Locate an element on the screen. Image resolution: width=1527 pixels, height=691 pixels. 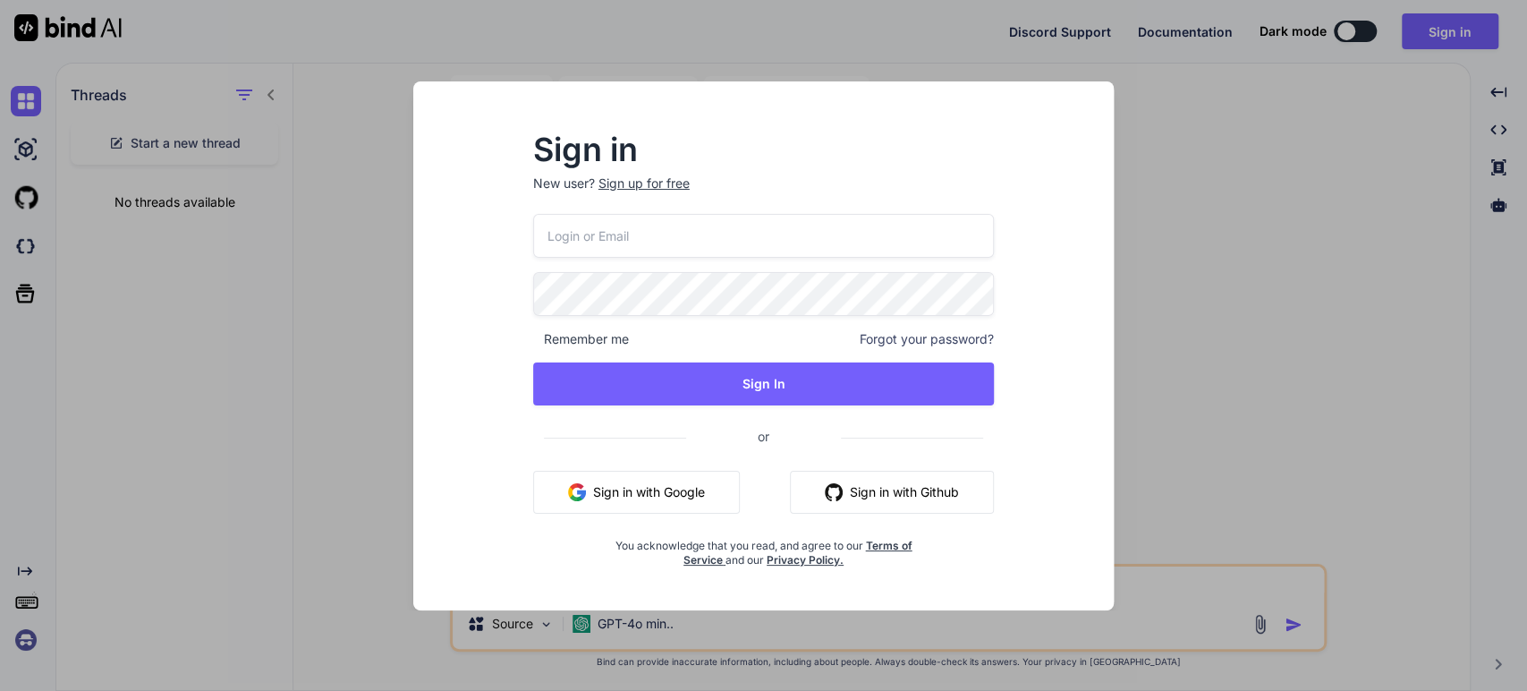
button: Sign in with Github is located at coordinates (892, 492).